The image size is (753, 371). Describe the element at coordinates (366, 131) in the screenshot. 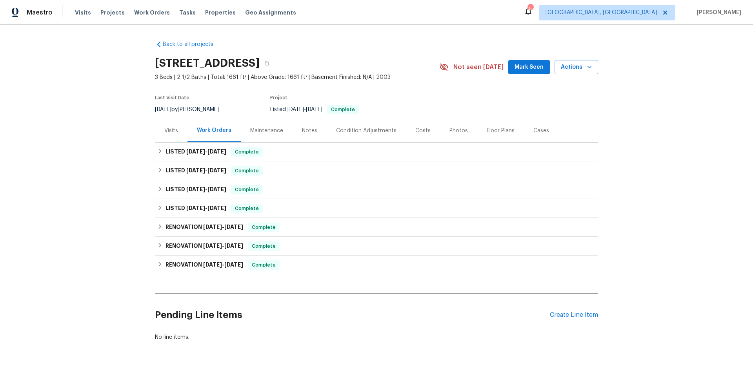

I see `div: Condition Adjustments` at that location.